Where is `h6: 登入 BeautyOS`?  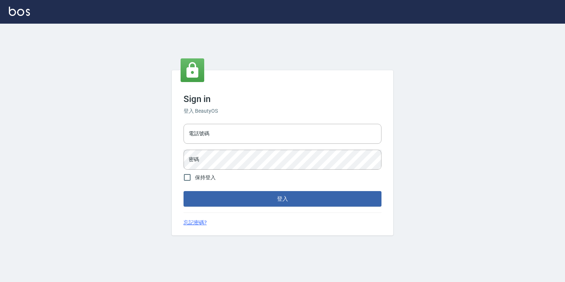 h6: 登入 BeautyOS is located at coordinates (282, 111).